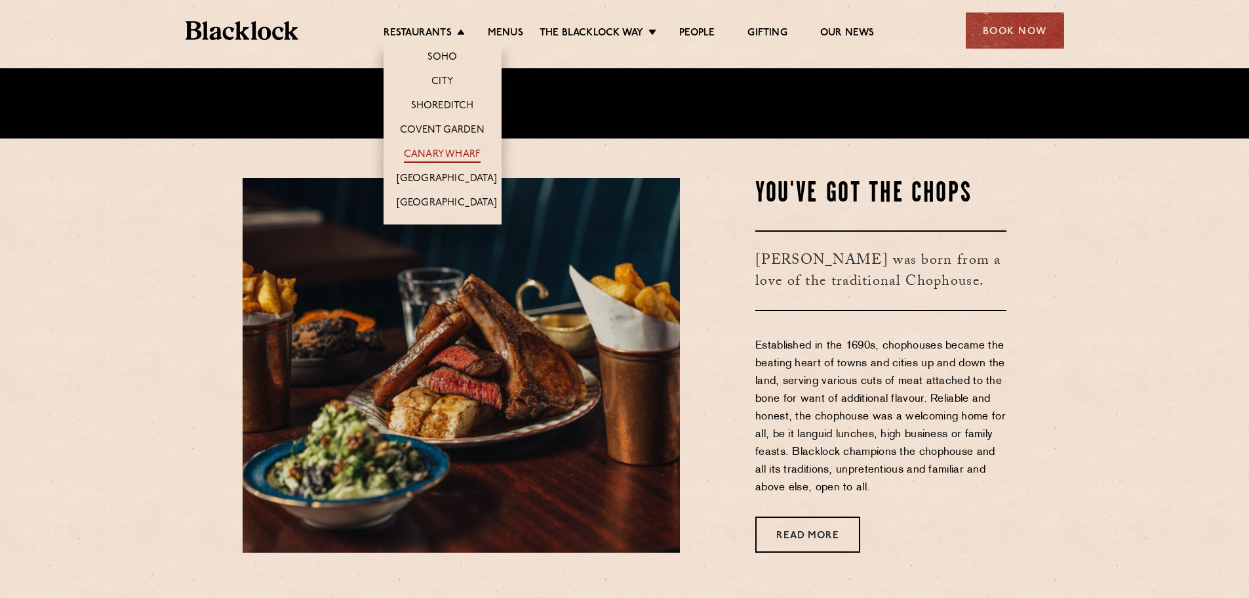  What do you see at coordinates (443, 107) in the screenshot?
I see `a: Shoreditch` at bounding box center [443, 107].